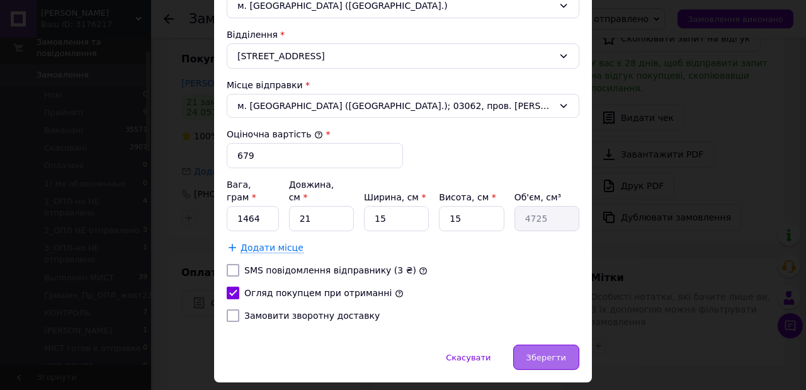 This screenshot has width=806, height=390. I want to click on div: Відділення, so click(403, 35).